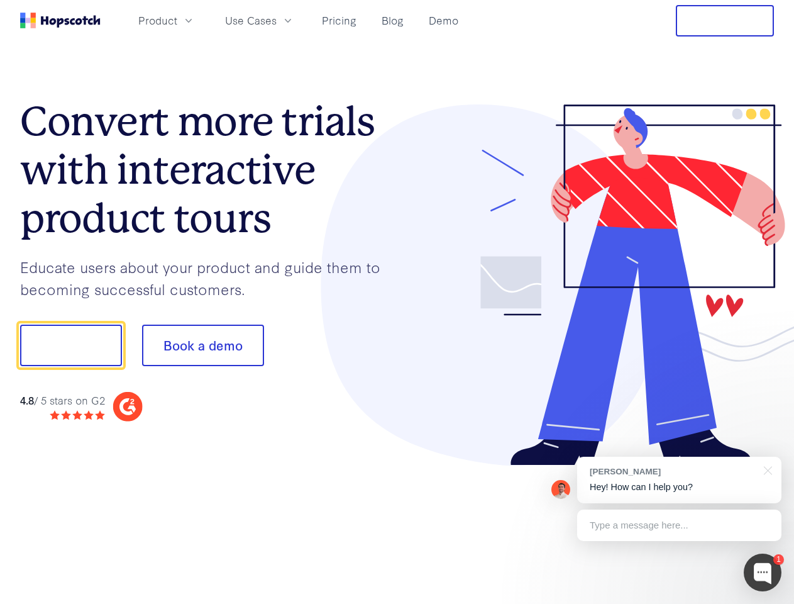 This screenshot has width=794, height=604. Describe the element at coordinates (561, 489) in the screenshot. I see `img: Mark Spera` at that location.